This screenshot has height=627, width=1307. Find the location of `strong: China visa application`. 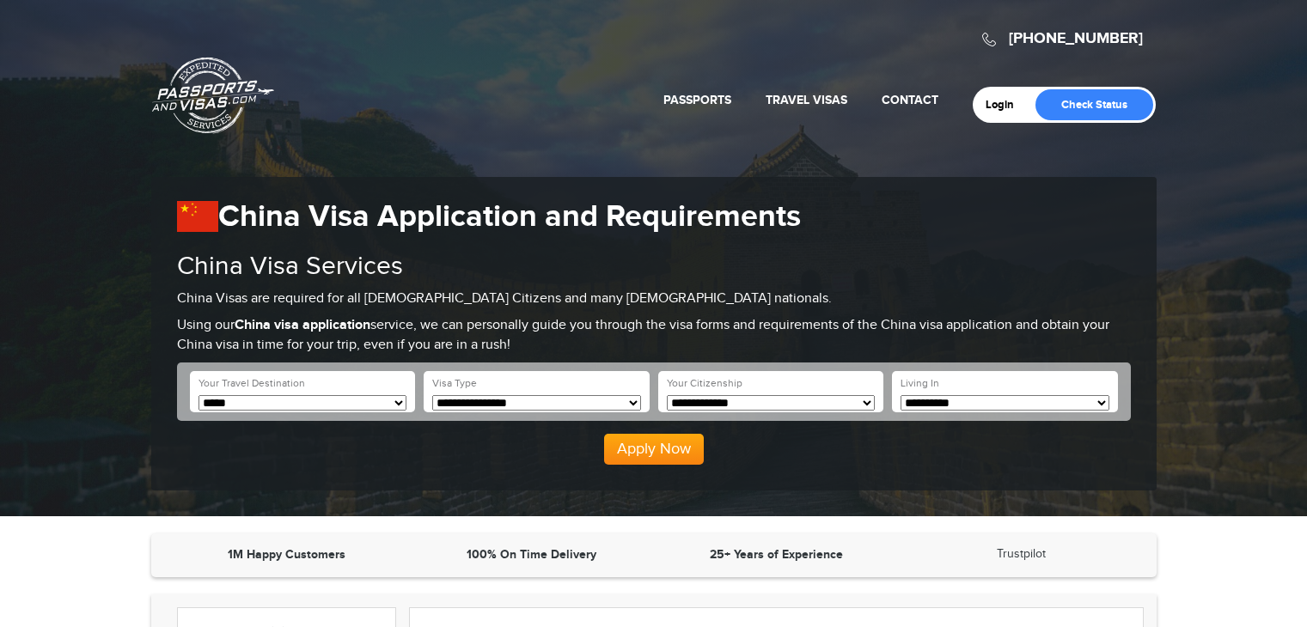

strong: China visa application is located at coordinates (302, 325).